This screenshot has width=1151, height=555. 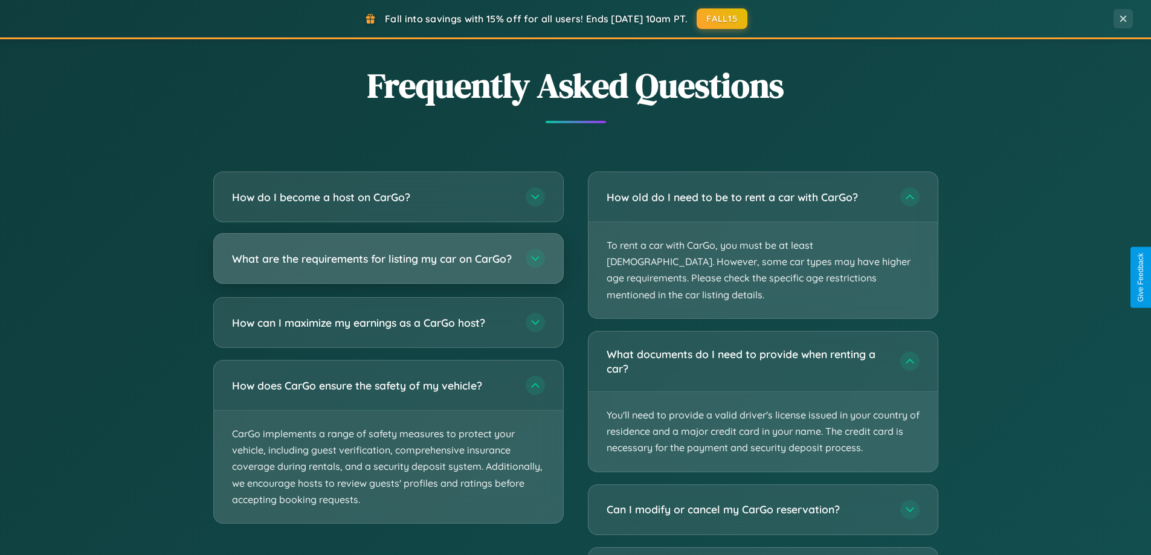 What do you see at coordinates (748, 361) in the screenshot?
I see `h3: What documents do I need to provide when renting a car?` at bounding box center [748, 361].